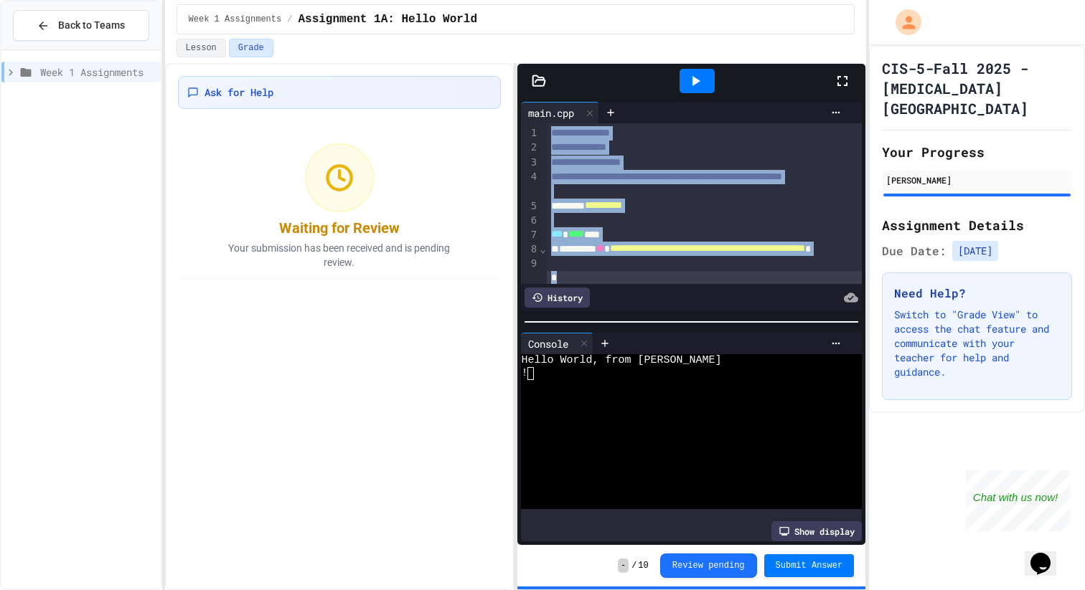  I want to click on div: 1, so click(529, 133).